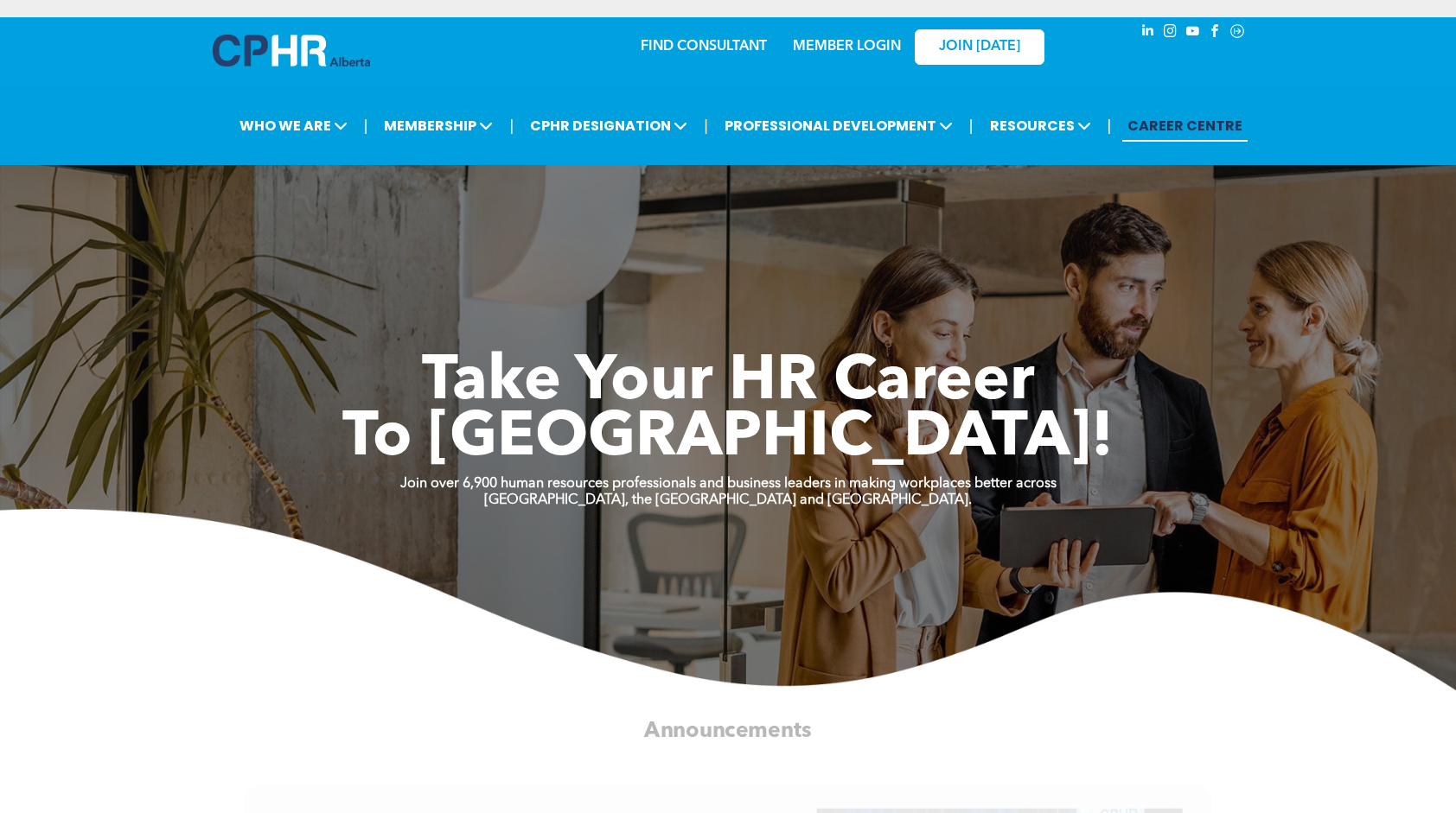  I want to click on a: instagram, so click(1169, 33).